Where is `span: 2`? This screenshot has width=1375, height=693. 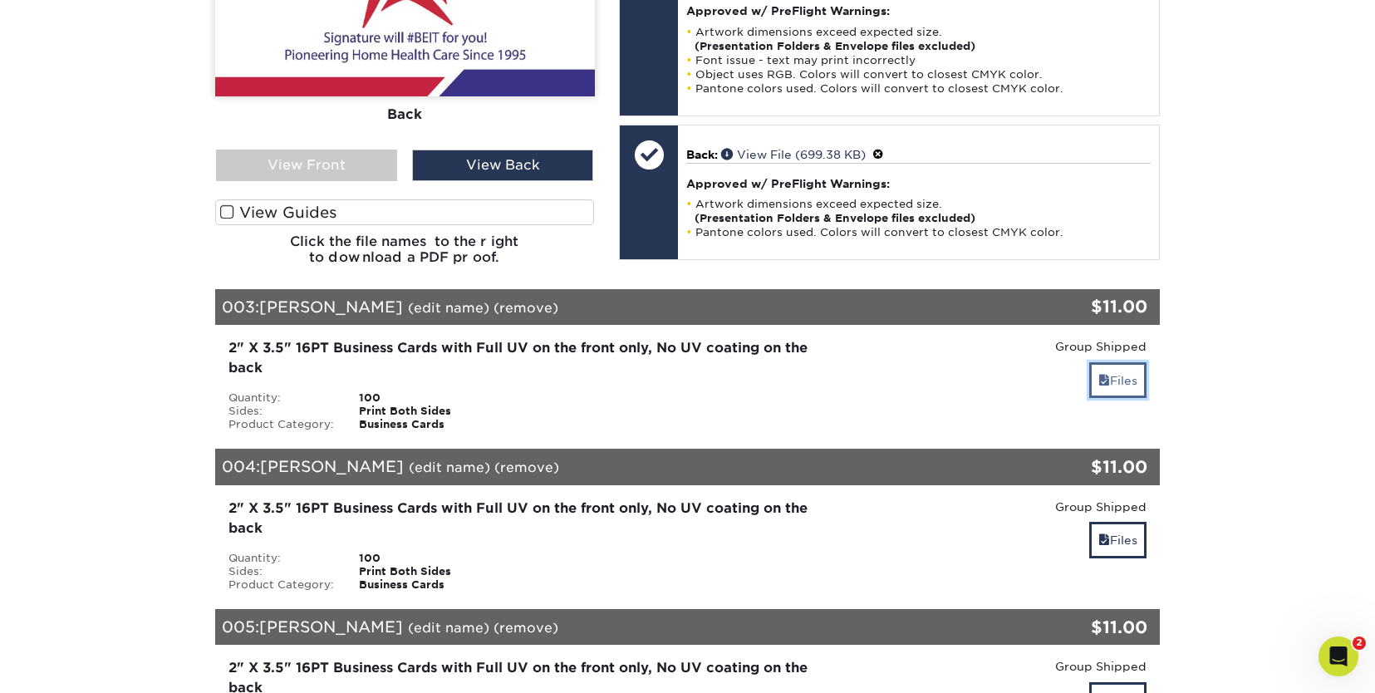 span: 2 is located at coordinates (1359, 643).